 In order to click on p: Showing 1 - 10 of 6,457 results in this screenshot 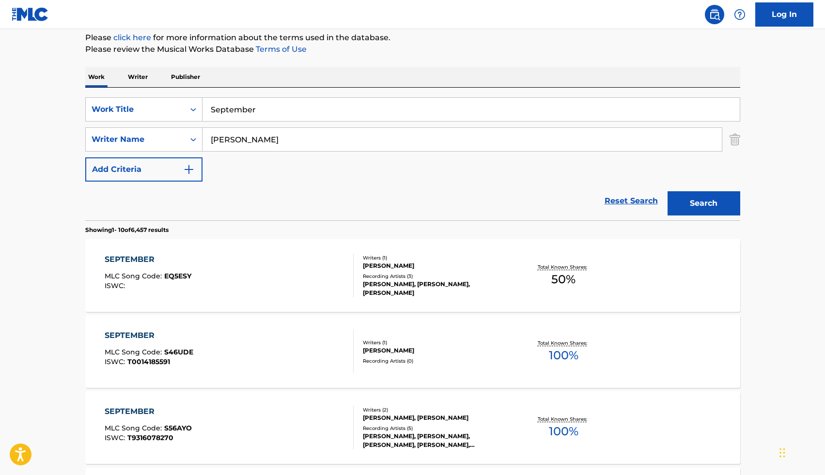, I will do `click(127, 230)`.